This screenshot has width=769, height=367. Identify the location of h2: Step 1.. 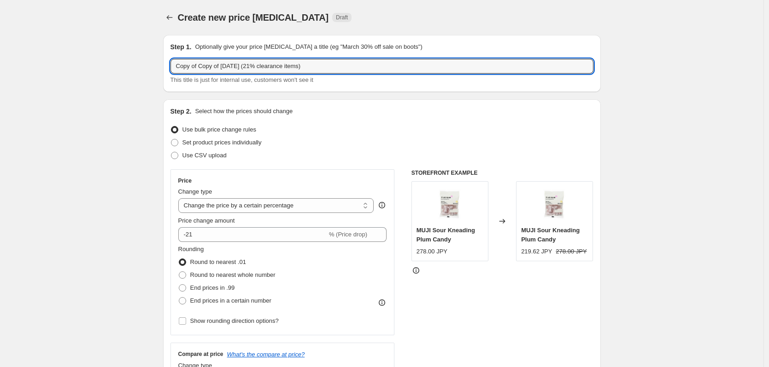
(181, 47).